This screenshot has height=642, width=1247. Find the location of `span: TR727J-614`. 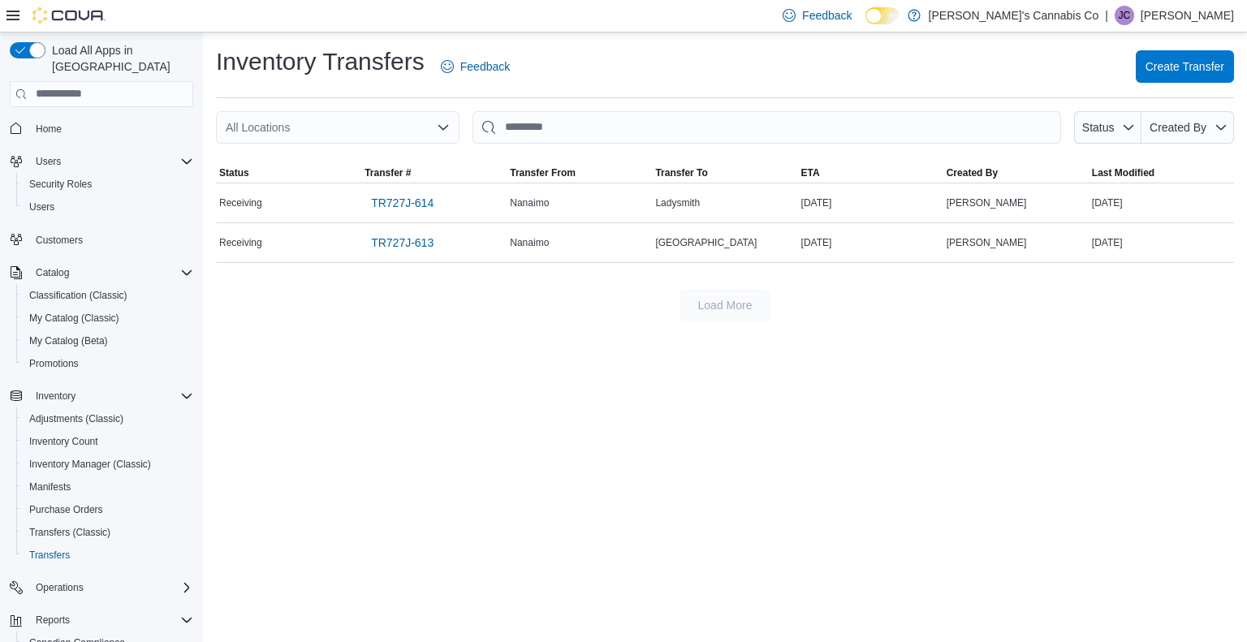

span: TR727J-614 is located at coordinates (402, 203).